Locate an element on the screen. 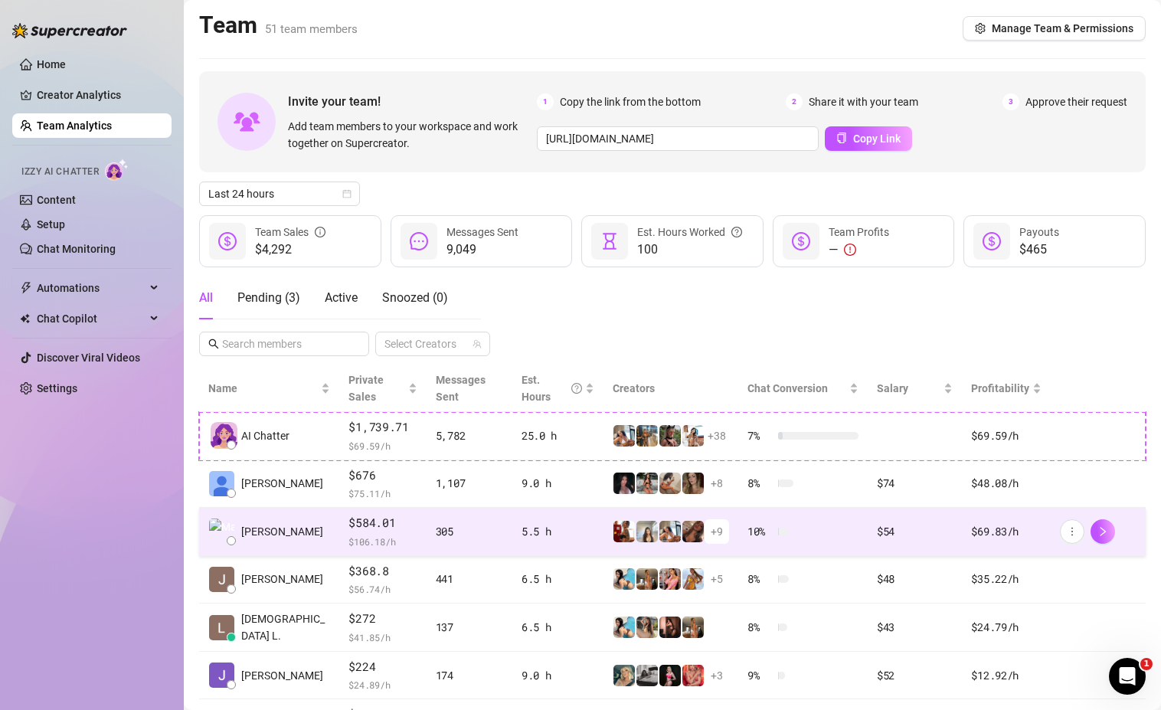 The height and width of the screenshot is (710, 1161). span: thunderbolt is located at coordinates (26, 288).